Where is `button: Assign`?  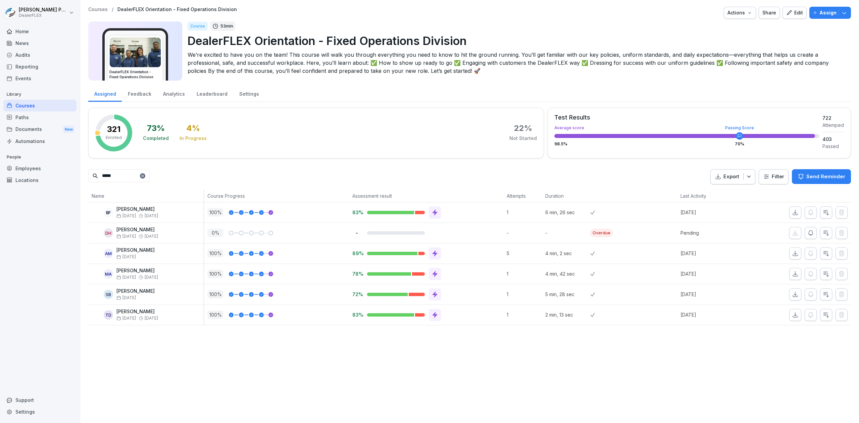 button: Assign is located at coordinates (830, 13).